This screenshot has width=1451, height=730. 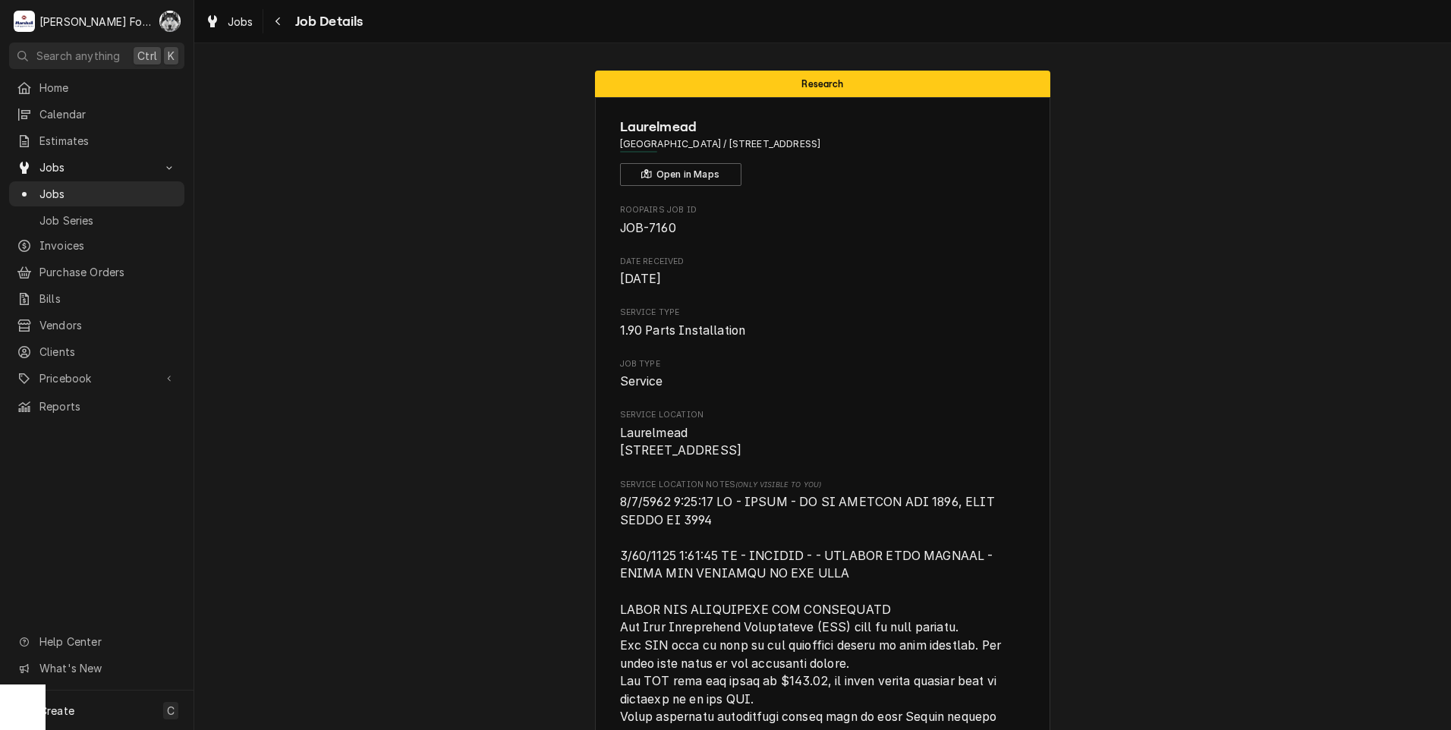 What do you see at coordinates (108, 325) in the screenshot?
I see `span: Vendors` at bounding box center [108, 325].